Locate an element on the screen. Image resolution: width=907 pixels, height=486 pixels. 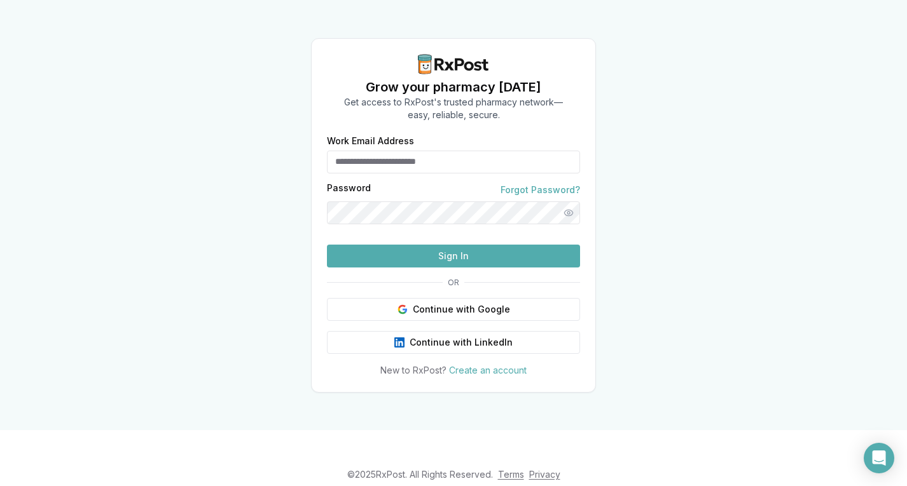
img: LinkedIn is located at coordinates (399, 343).